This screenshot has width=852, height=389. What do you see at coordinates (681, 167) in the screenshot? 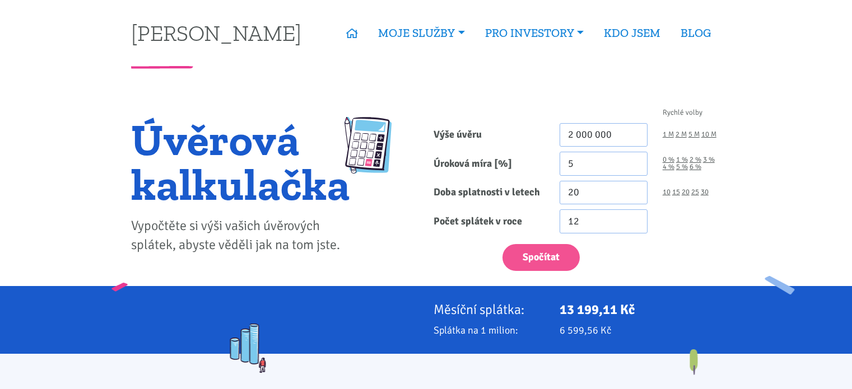
I see `a: 5 %` at bounding box center [681, 167].